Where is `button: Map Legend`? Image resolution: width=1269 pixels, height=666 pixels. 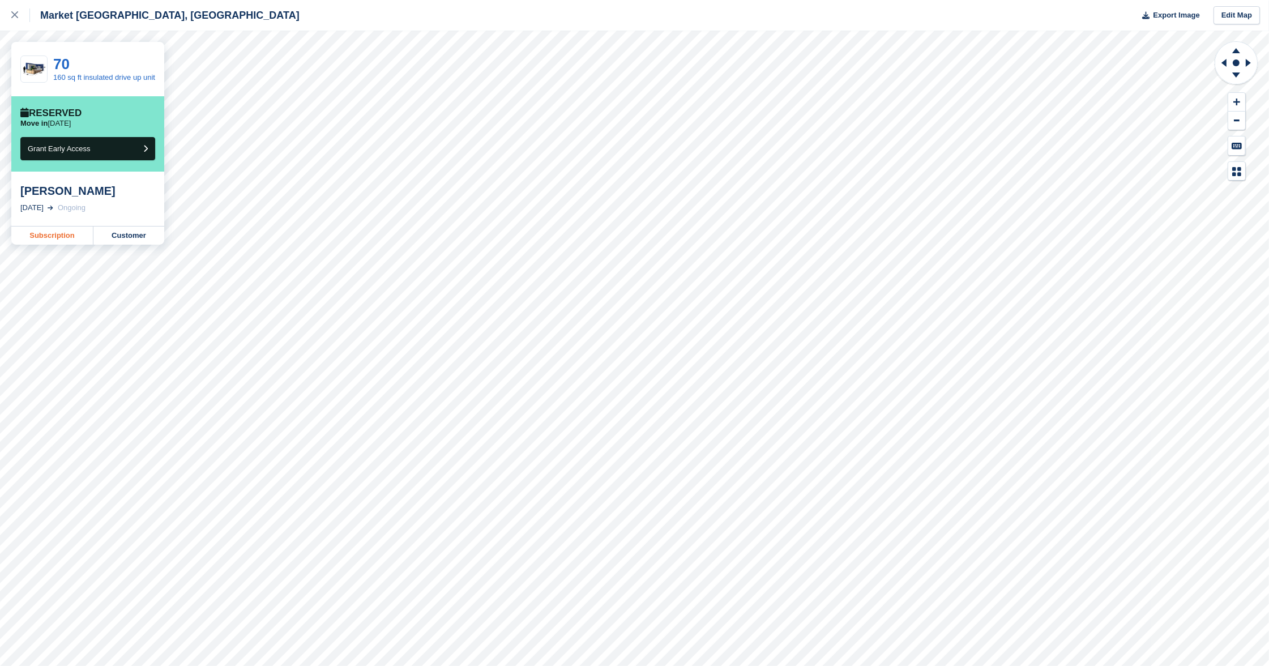 button: Map Legend is located at coordinates (1237, 171).